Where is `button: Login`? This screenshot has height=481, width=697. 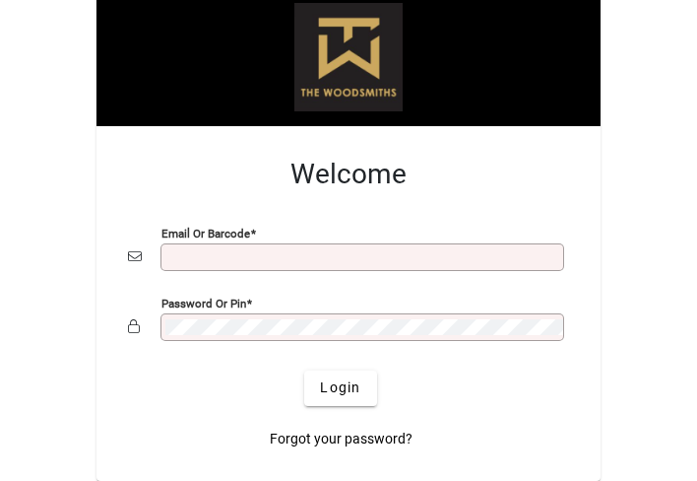 button: Login is located at coordinates (340, 388).